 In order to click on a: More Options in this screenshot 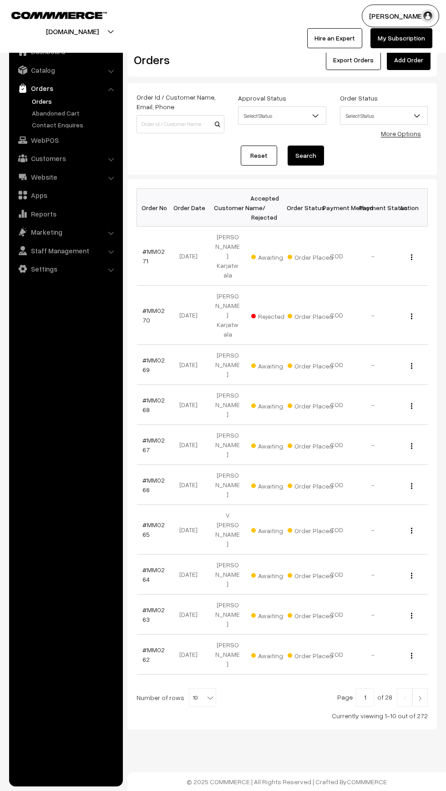, I will do `click(401, 133)`.